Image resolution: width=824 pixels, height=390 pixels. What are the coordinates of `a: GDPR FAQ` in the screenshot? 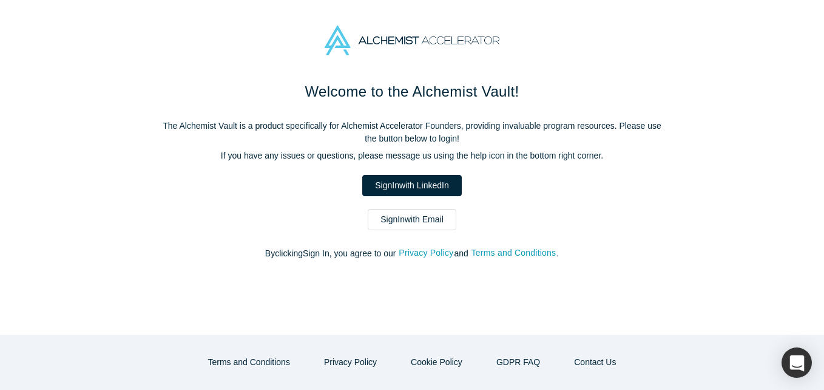 It's located at (518, 362).